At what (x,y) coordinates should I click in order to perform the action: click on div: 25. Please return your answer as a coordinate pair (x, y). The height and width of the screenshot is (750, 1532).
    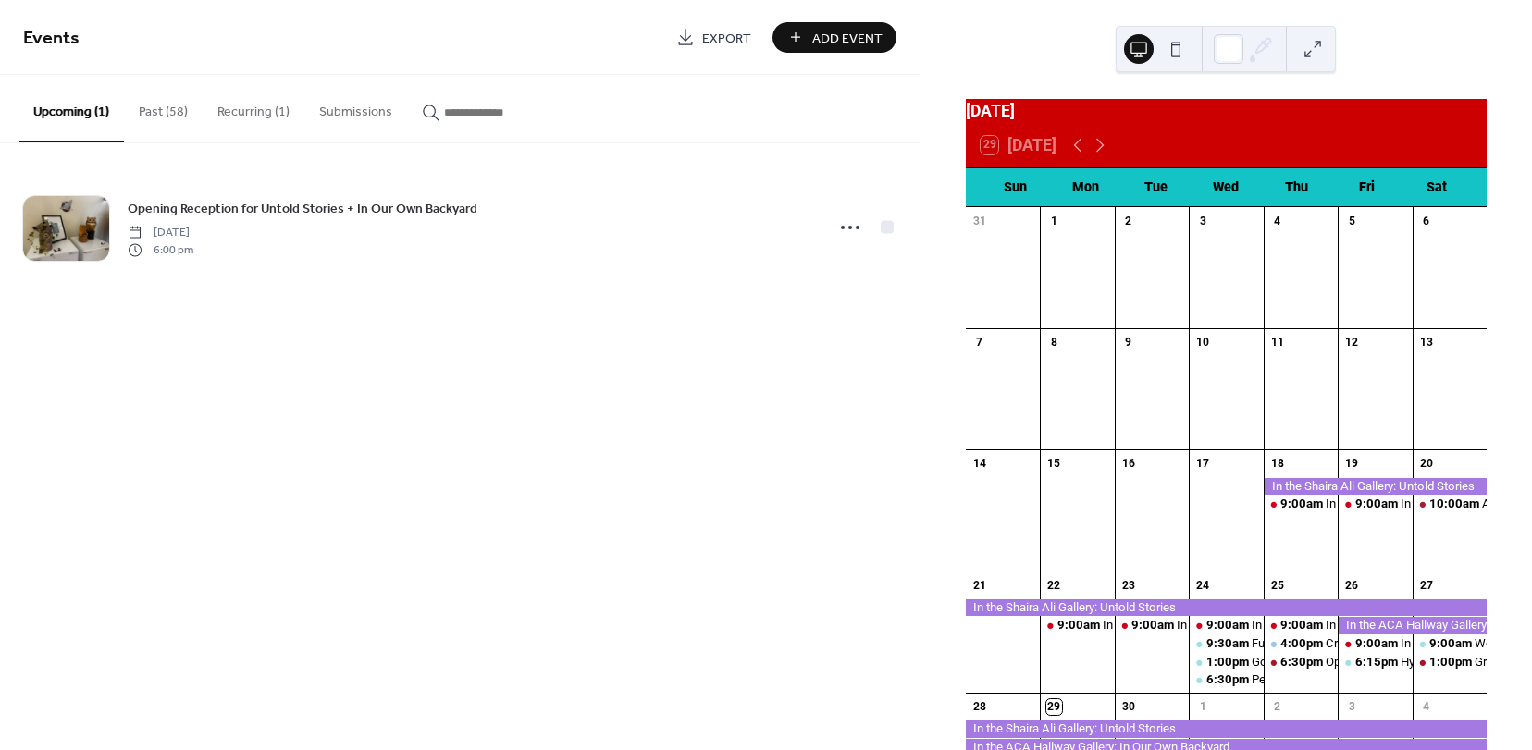
    Looking at the image, I should click on (1276, 585).